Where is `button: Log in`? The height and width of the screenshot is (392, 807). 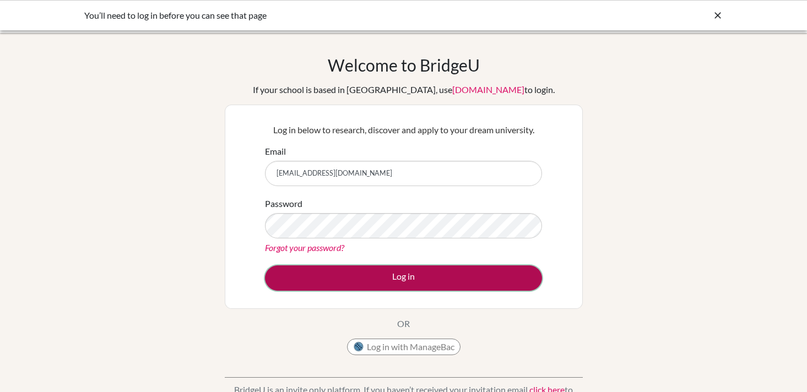 button: Log in is located at coordinates (403, 278).